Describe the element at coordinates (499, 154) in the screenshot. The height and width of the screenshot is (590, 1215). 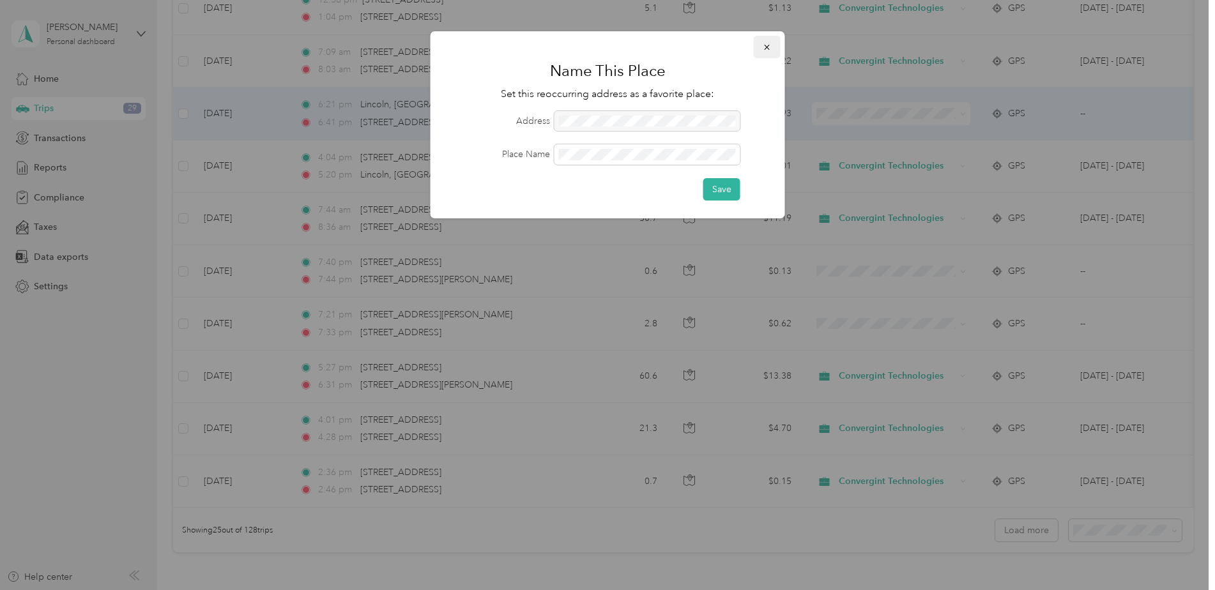
I see `label: Place Name` at that location.